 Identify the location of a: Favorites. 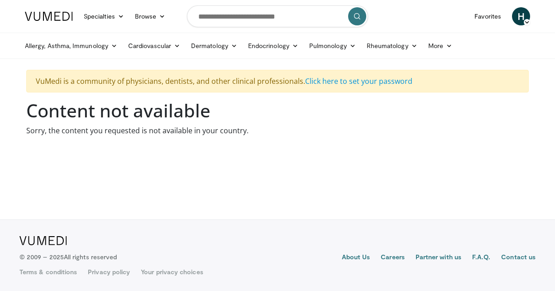
(488, 16).